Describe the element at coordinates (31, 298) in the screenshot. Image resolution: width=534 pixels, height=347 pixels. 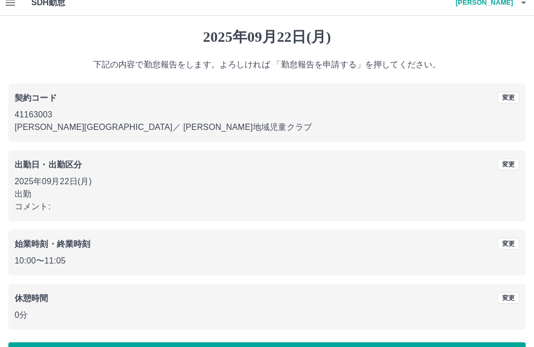
I see `b: 休憩時間` at that location.